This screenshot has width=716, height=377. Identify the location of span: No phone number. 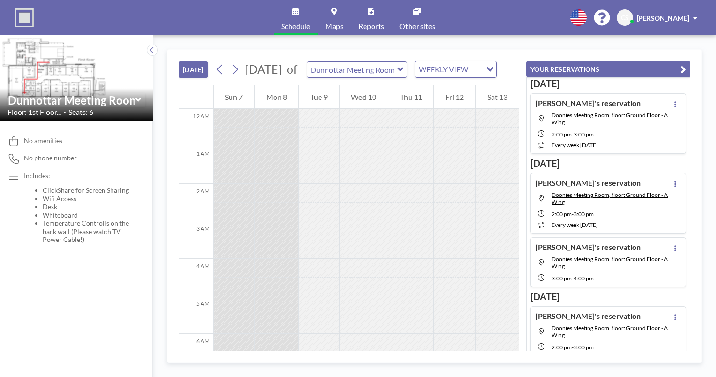
(50, 158).